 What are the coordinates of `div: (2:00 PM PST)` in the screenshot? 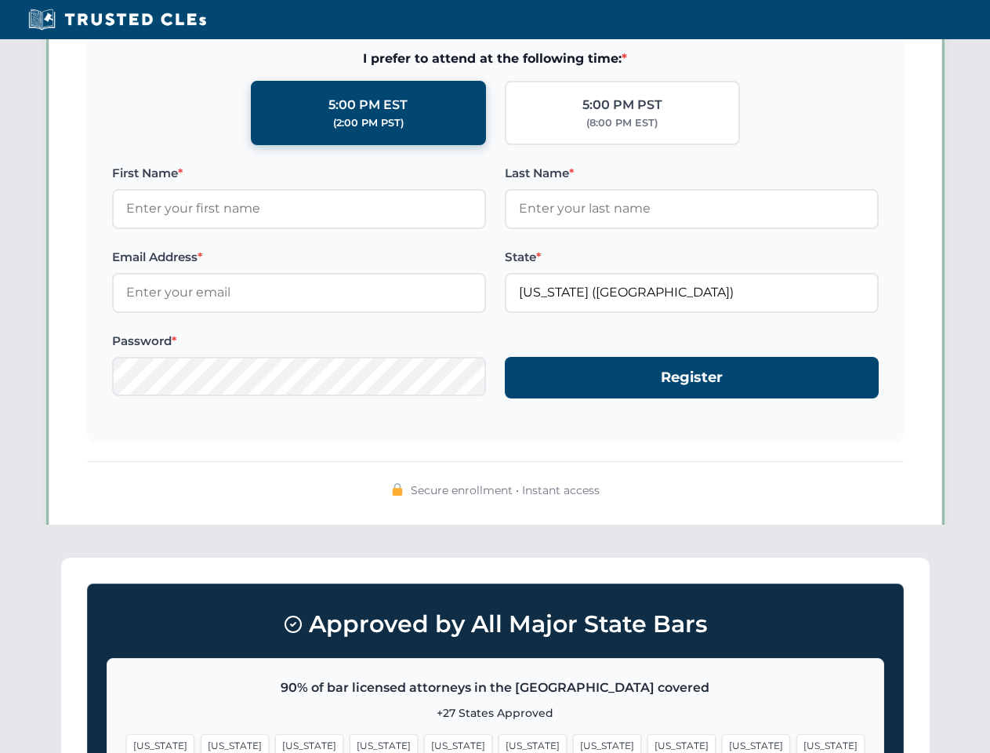 It's located at (369, 123).